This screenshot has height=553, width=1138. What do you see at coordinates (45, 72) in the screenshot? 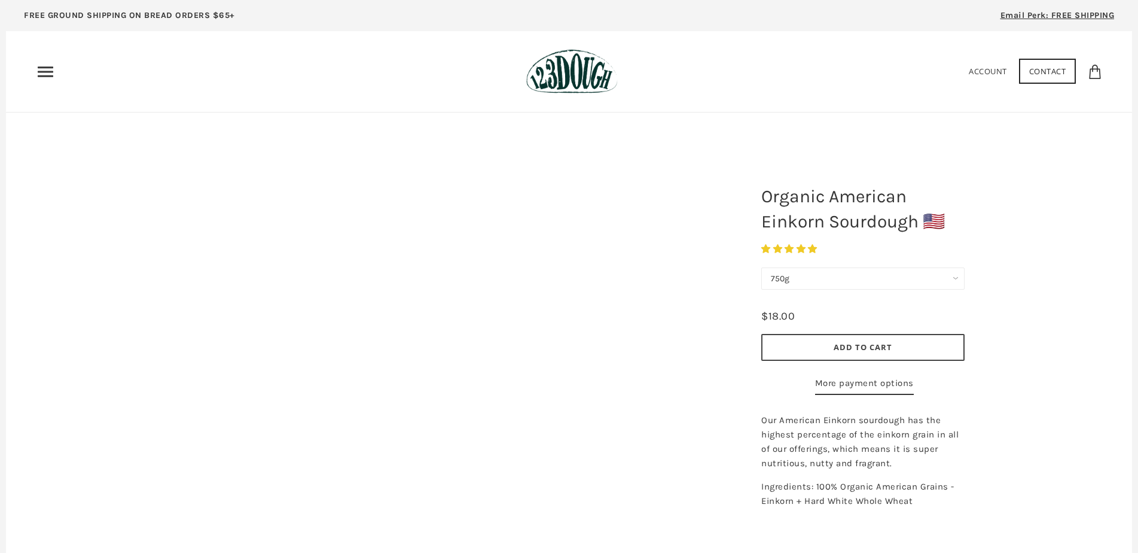
I see `nav: Primary` at bounding box center [45, 72].